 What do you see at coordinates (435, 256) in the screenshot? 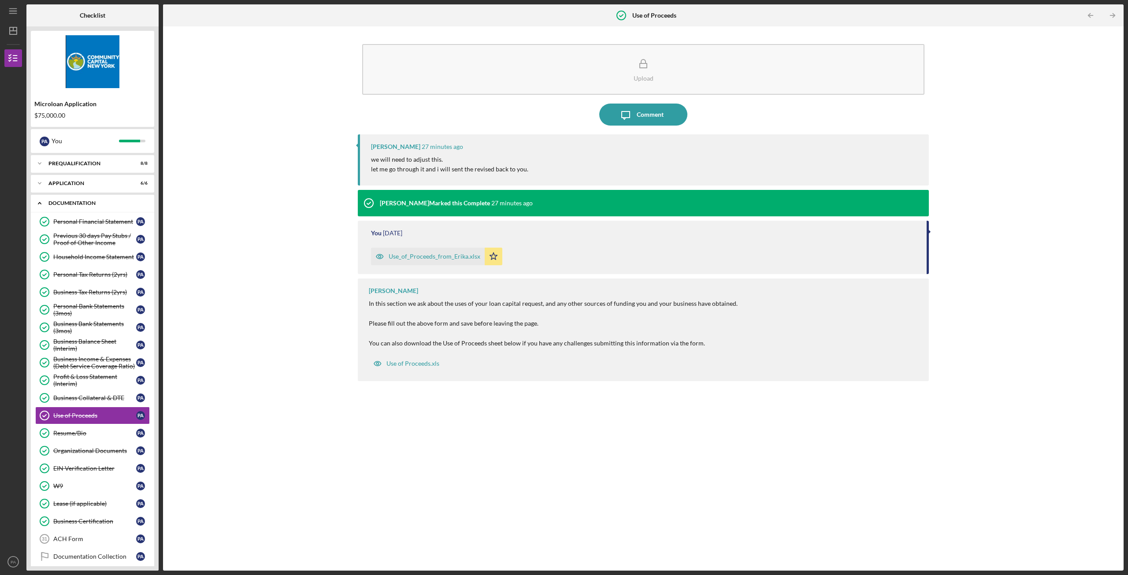
I see `div: Use_of_Proceeds_from_Erika.xlsx` at bounding box center [435, 256].